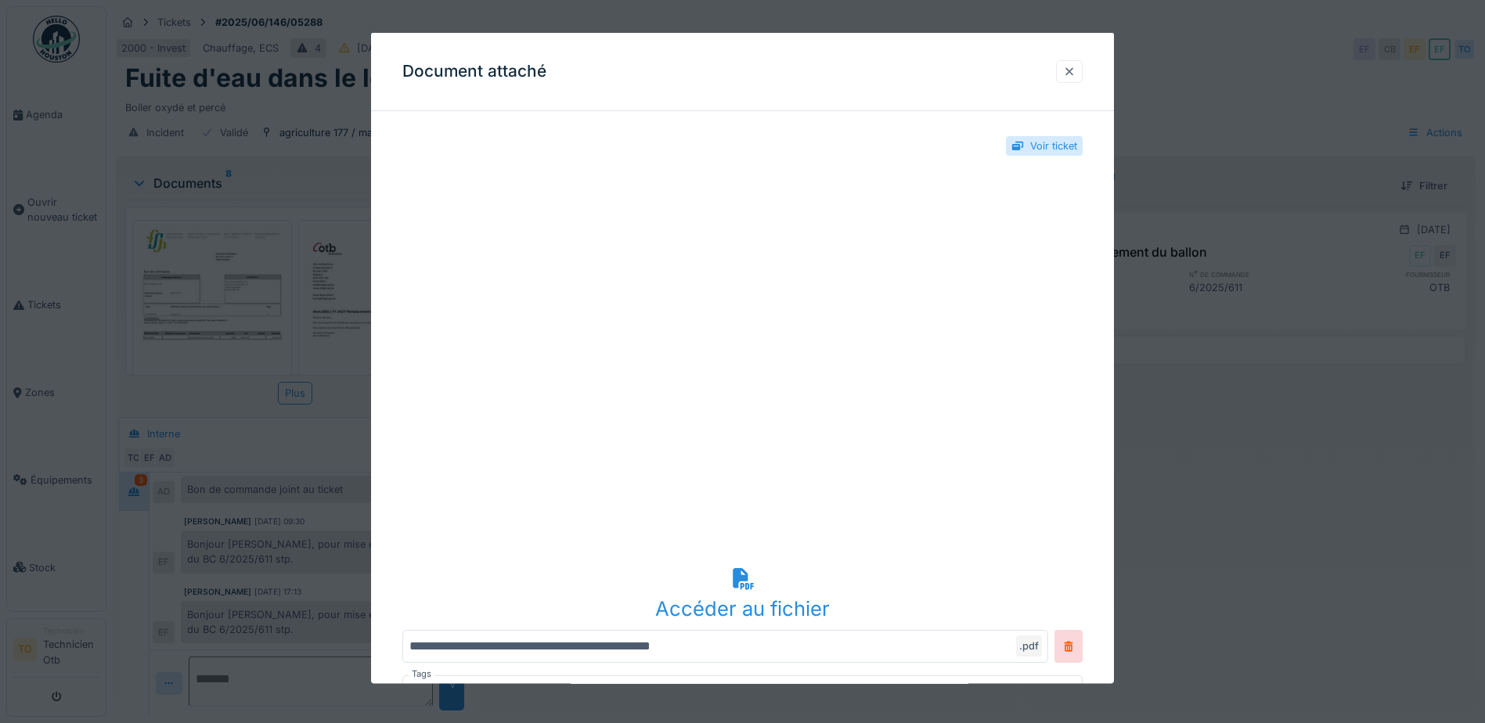 The height and width of the screenshot is (723, 1485). What do you see at coordinates (474, 71) in the screenshot?
I see `h3: Document attaché` at bounding box center [474, 71].